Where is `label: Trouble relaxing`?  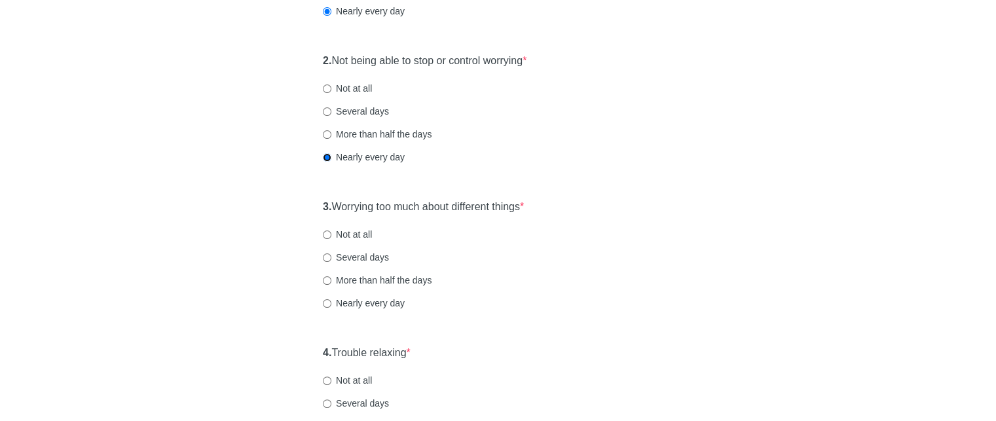 label: Trouble relaxing is located at coordinates (367, 353).